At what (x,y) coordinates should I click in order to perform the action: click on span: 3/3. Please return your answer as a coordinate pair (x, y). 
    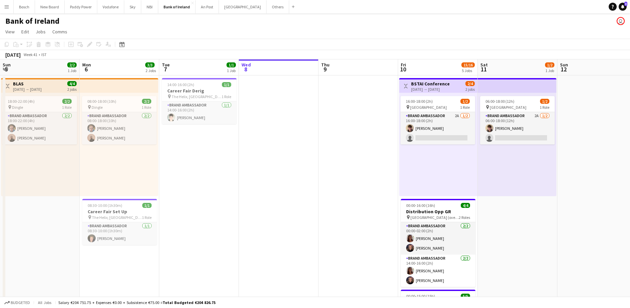
    Looking at the image, I should click on (150, 65).